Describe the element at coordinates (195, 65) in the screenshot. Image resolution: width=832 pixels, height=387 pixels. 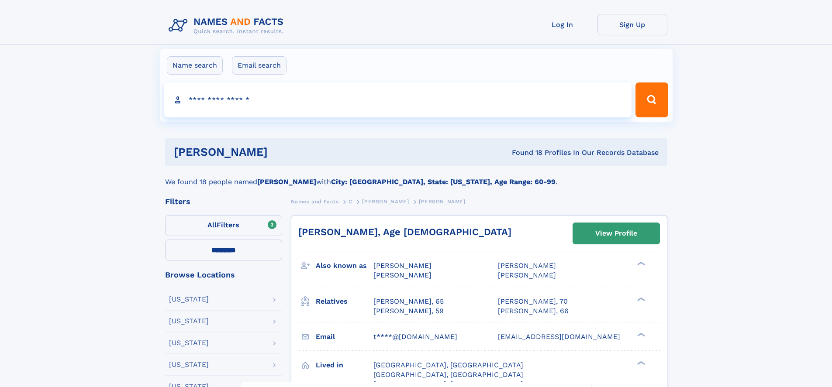
I see `label: Name search` at that location.